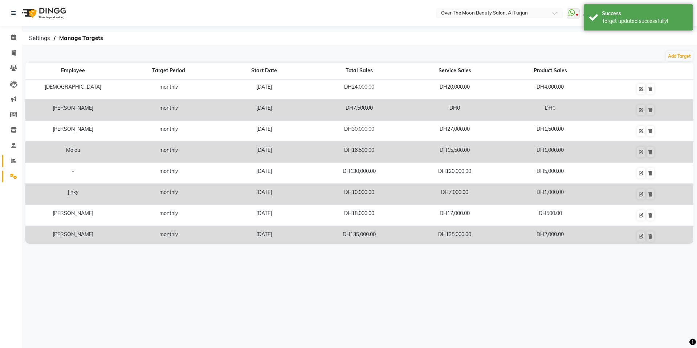 The height and width of the screenshot is (348, 697). Describe the element at coordinates (550, 215) in the screenshot. I see `td: DH500.00` at that location.